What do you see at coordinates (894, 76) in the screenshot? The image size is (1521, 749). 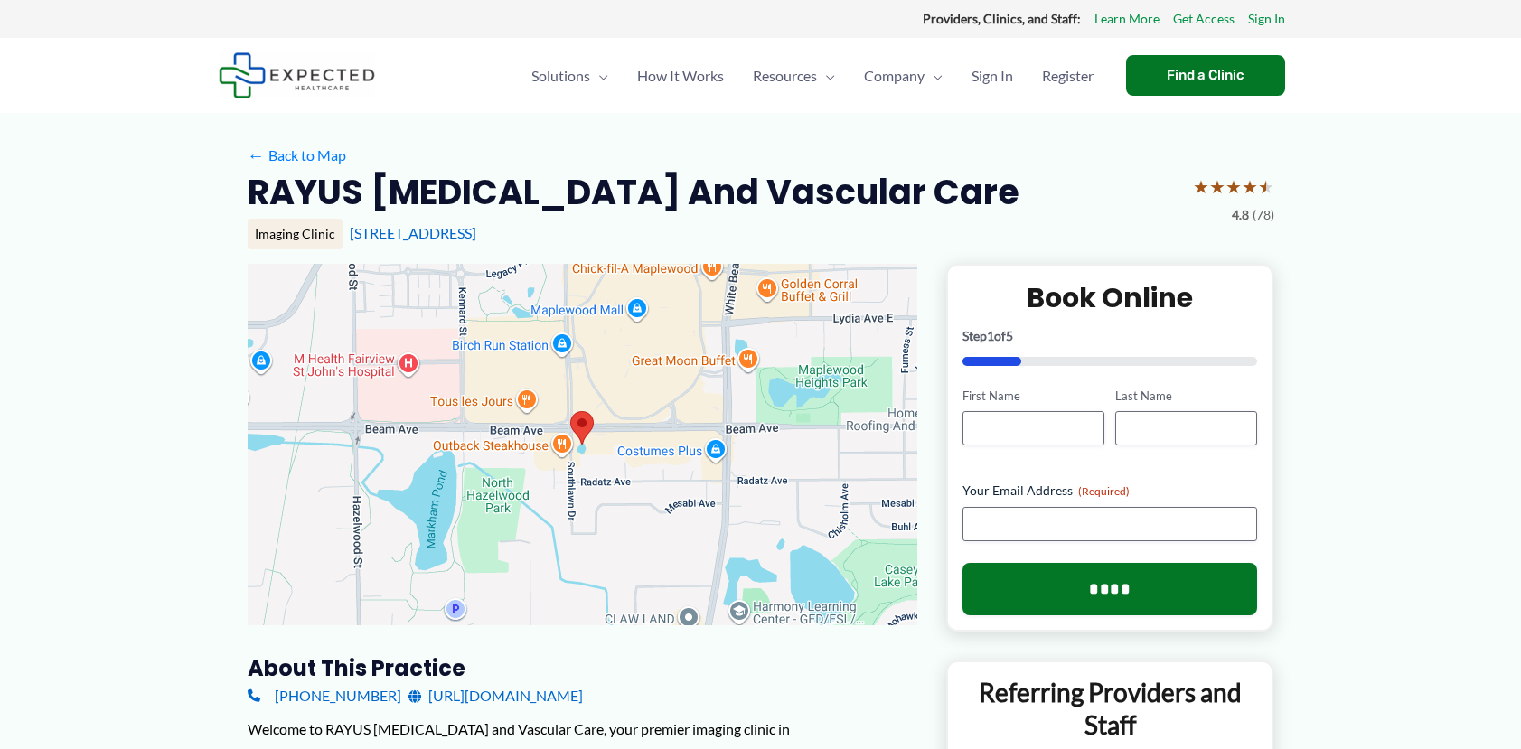 I see `span: Company` at bounding box center [894, 76].